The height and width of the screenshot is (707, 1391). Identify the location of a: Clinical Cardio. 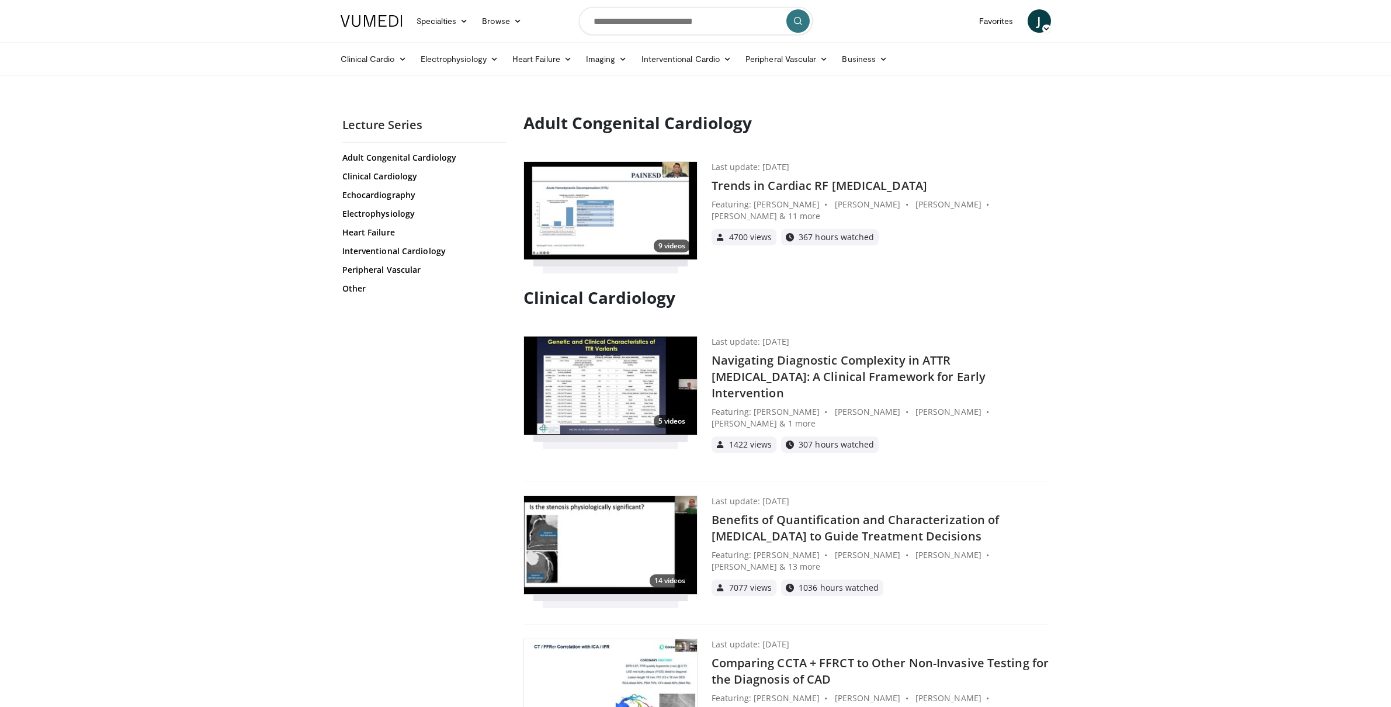
(373, 59).